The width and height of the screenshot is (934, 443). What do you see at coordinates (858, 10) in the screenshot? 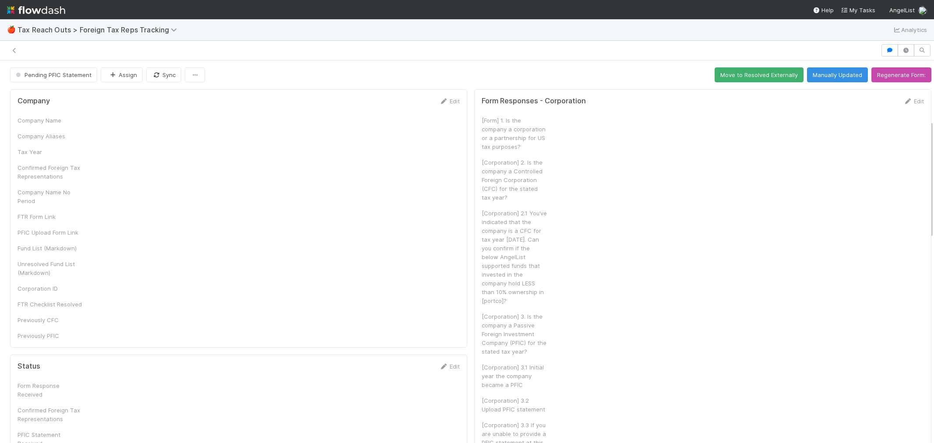
I see `a: My Tasks` at bounding box center [858, 10].